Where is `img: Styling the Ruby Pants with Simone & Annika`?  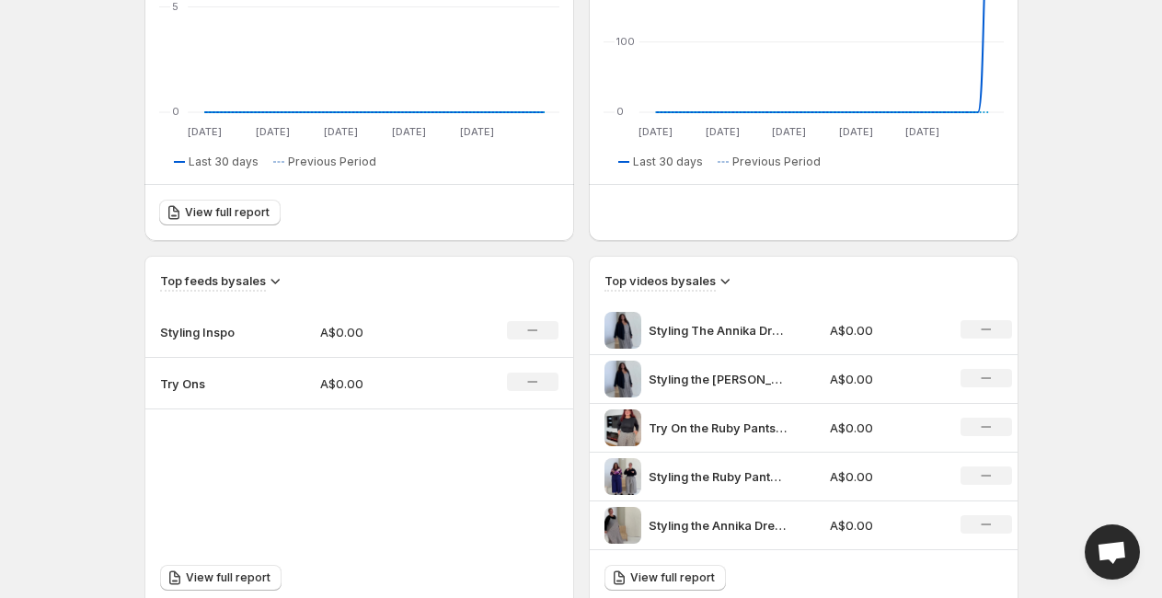
img: Styling the Ruby Pants with Simone & Annika is located at coordinates (623, 477).